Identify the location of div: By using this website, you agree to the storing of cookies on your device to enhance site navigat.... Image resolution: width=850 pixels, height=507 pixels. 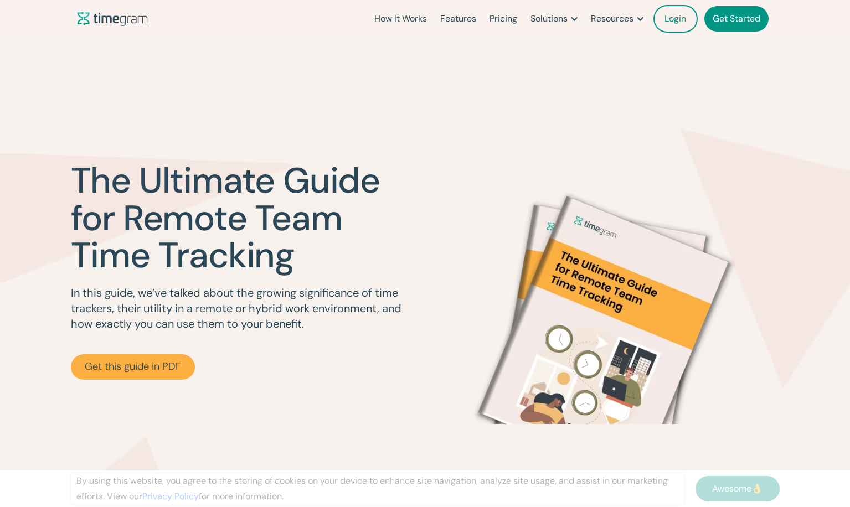
(378, 489).